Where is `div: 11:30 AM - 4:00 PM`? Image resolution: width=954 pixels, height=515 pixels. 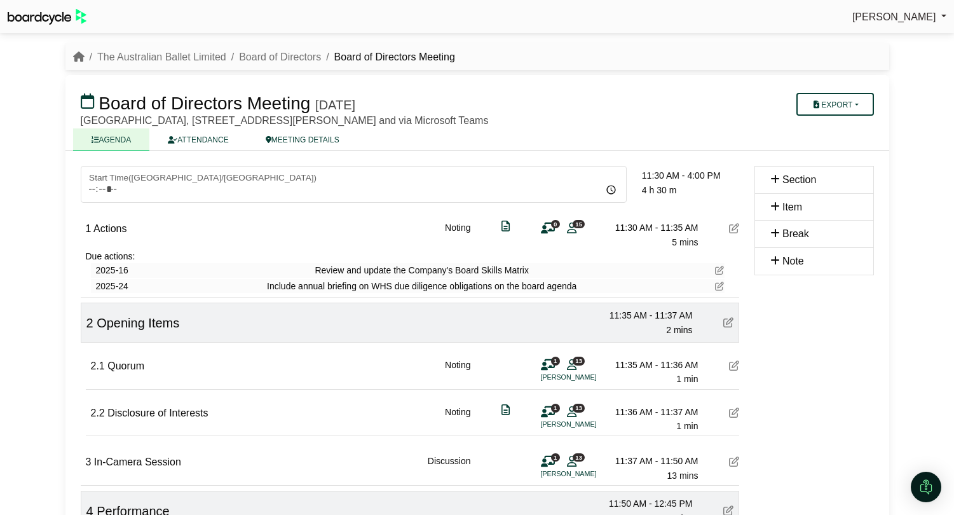
div: 11:30 AM - 4:00 PM is located at coordinates (690, 175).